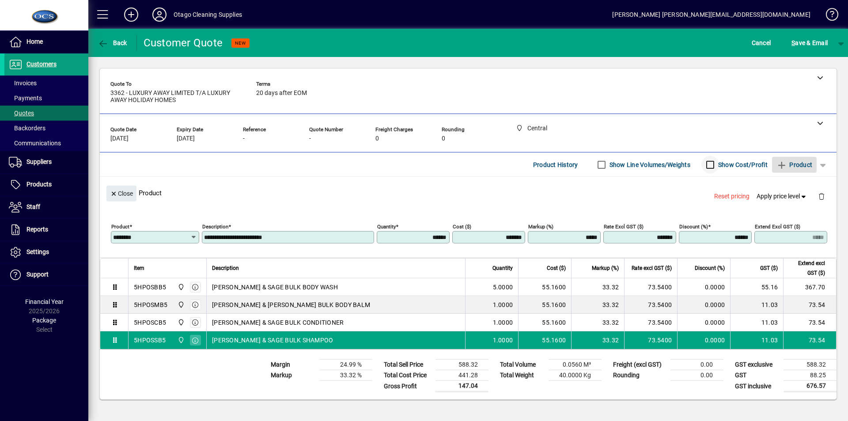 The width and height of the screenshot is (848, 421). Describe the element at coordinates (810, 365) in the screenshot. I see `td: 588.32` at that location.